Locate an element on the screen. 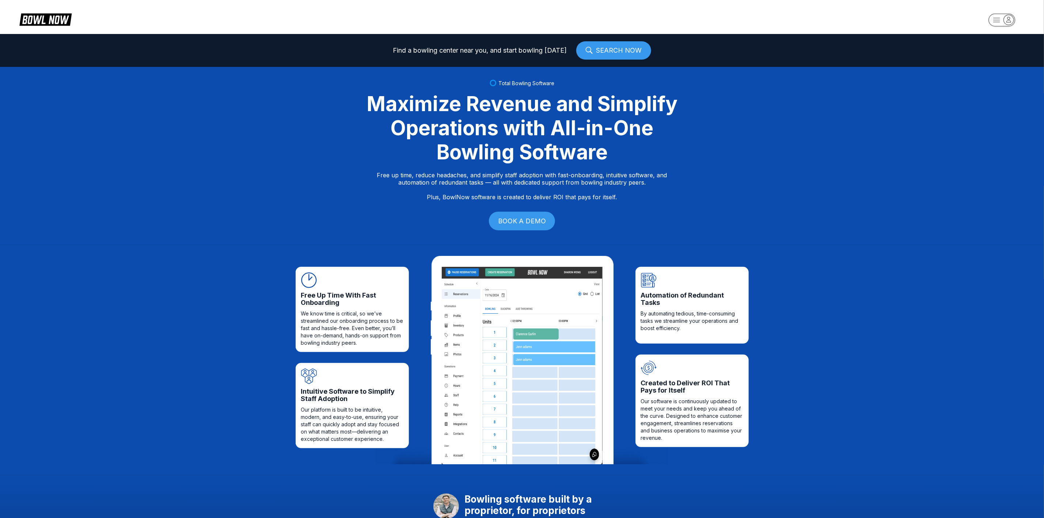 Image resolution: width=1044 pixels, height=518 pixels. span: Intuitive Software to Simplify Staff Adoption is located at coordinates (352, 395).